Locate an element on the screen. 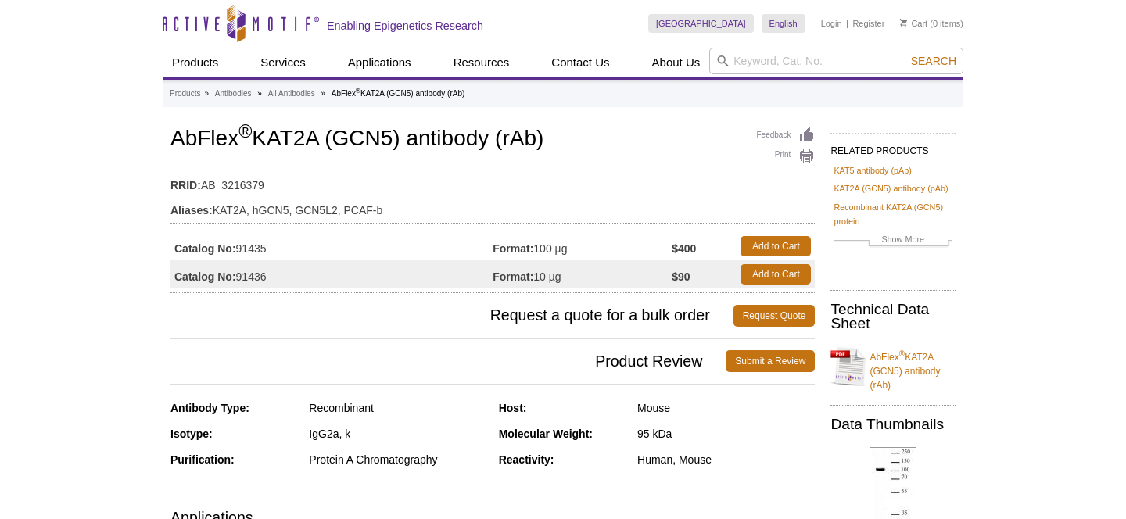 This screenshot has height=519, width=1126. li: (0 items) is located at coordinates (931, 23).